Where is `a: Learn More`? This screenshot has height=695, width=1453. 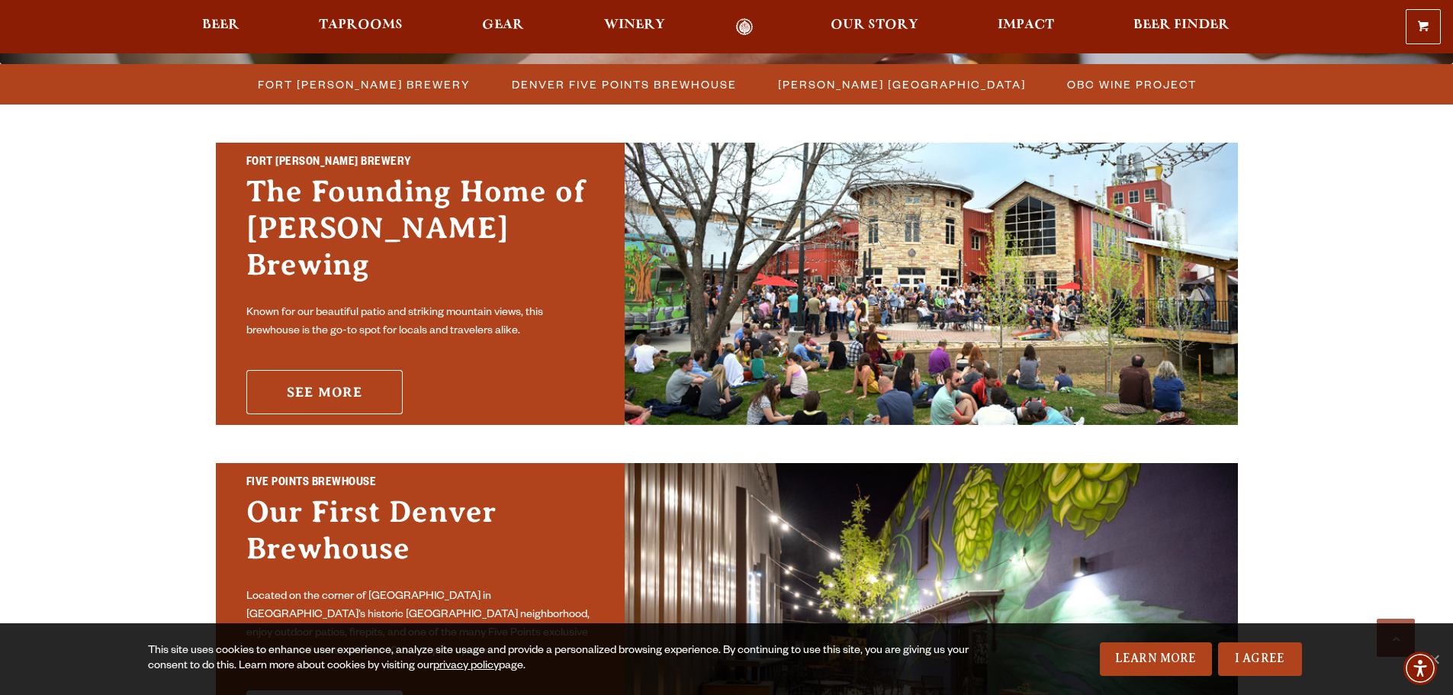 a: Learn More is located at coordinates (1156, 659).